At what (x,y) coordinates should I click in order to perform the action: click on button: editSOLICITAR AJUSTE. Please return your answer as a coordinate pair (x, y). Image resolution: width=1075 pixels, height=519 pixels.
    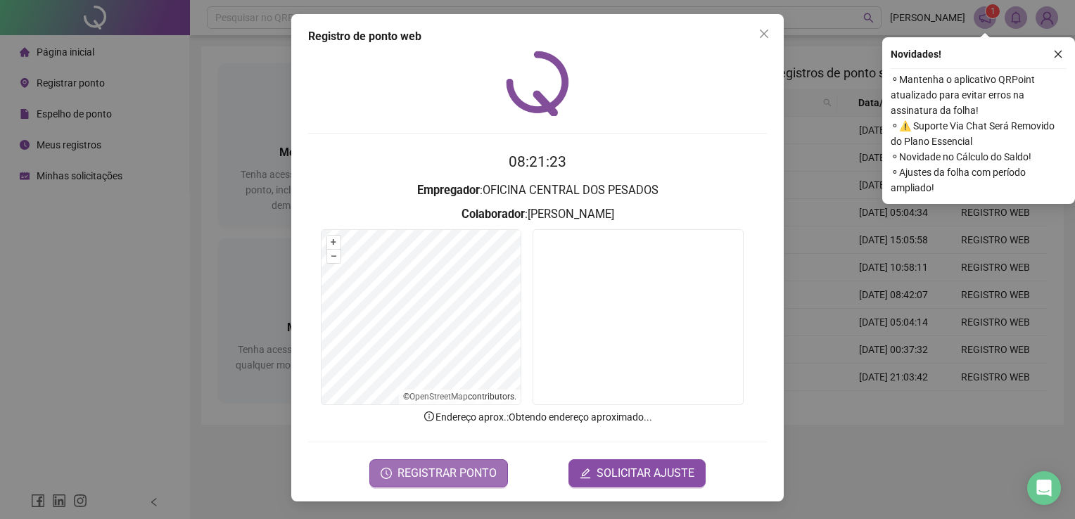
    Looking at the image, I should click on (637, 473).